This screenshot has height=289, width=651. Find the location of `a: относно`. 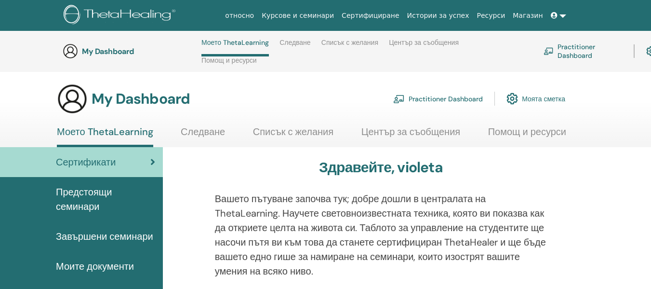

a: относно is located at coordinates (239, 15).